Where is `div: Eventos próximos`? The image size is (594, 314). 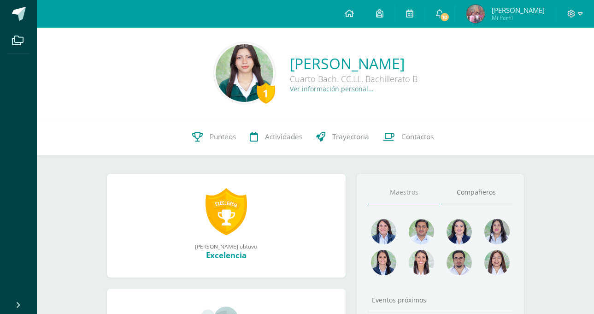
div: Eventos próximos is located at coordinates (440, 299).